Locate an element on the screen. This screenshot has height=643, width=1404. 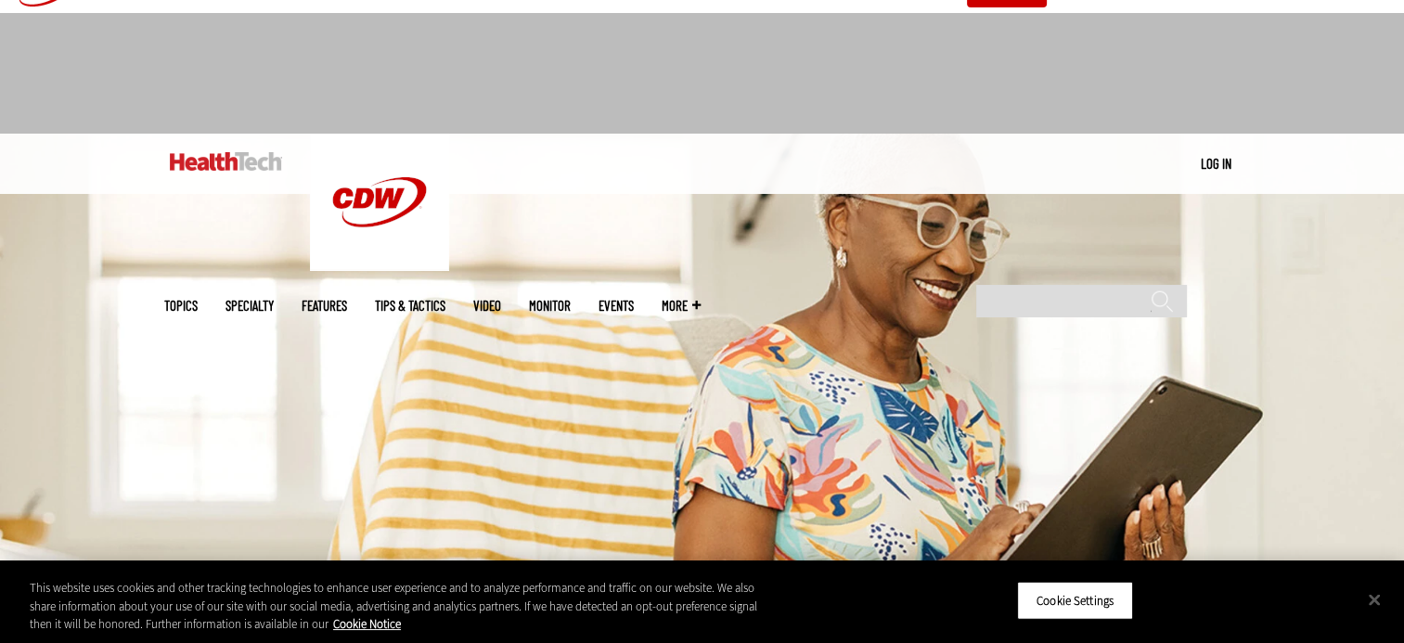
a: Features is located at coordinates (324, 305).